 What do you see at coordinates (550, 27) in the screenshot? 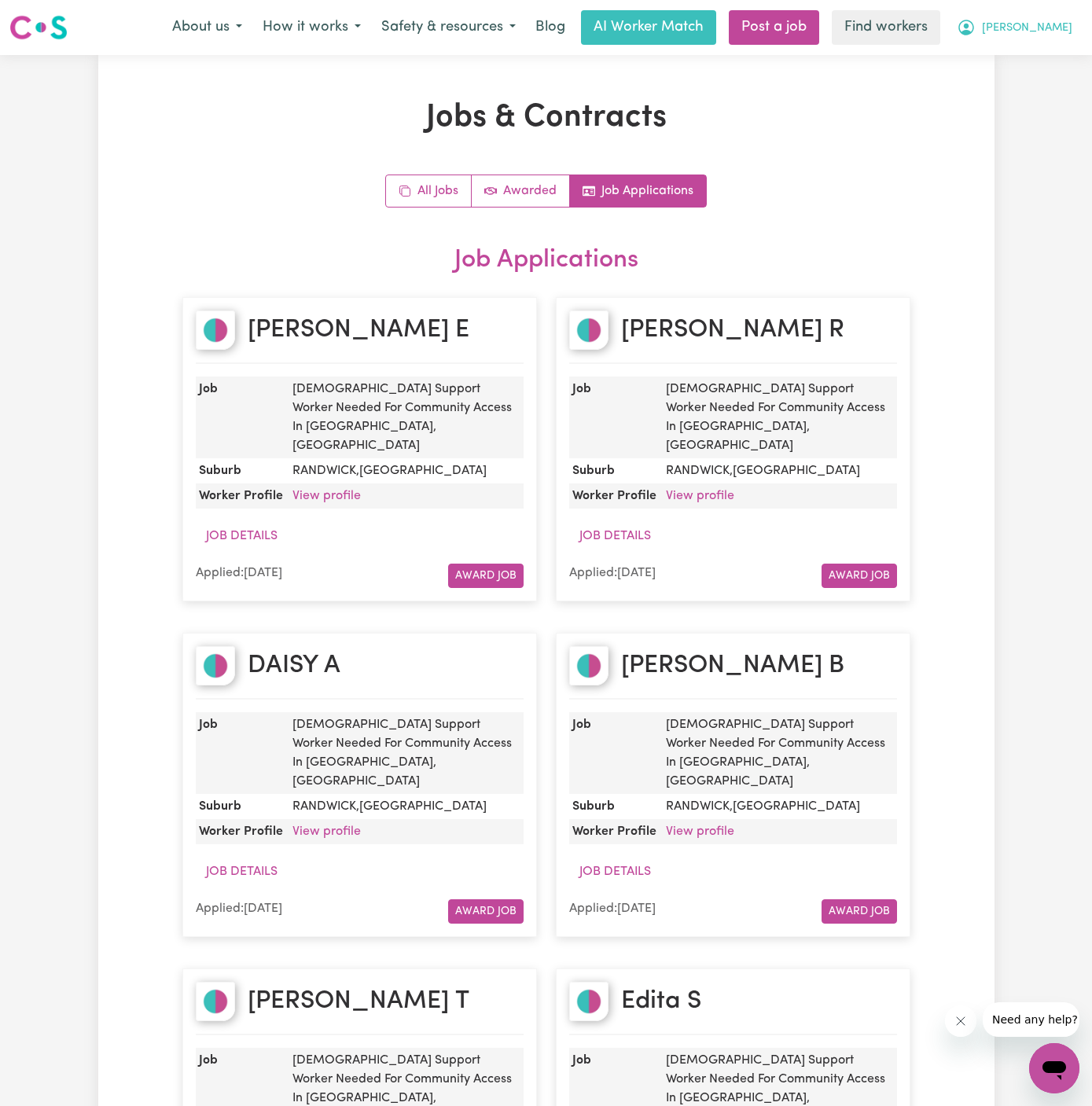
I see `a: Blog` at bounding box center [550, 27].